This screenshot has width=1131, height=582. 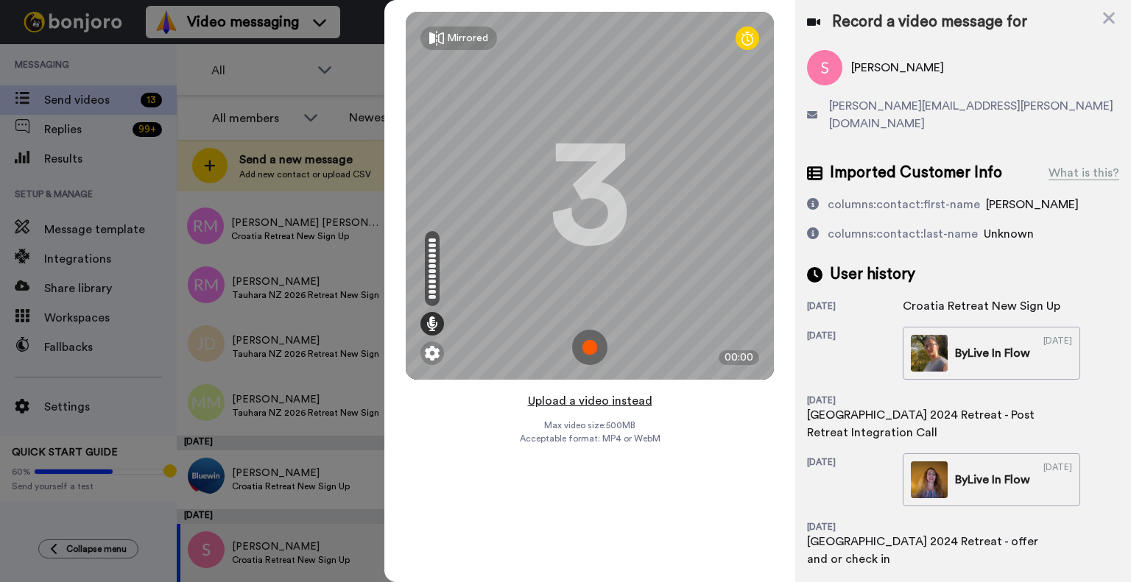 I want to click on span: Max video size: 500 MB, so click(x=590, y=425).